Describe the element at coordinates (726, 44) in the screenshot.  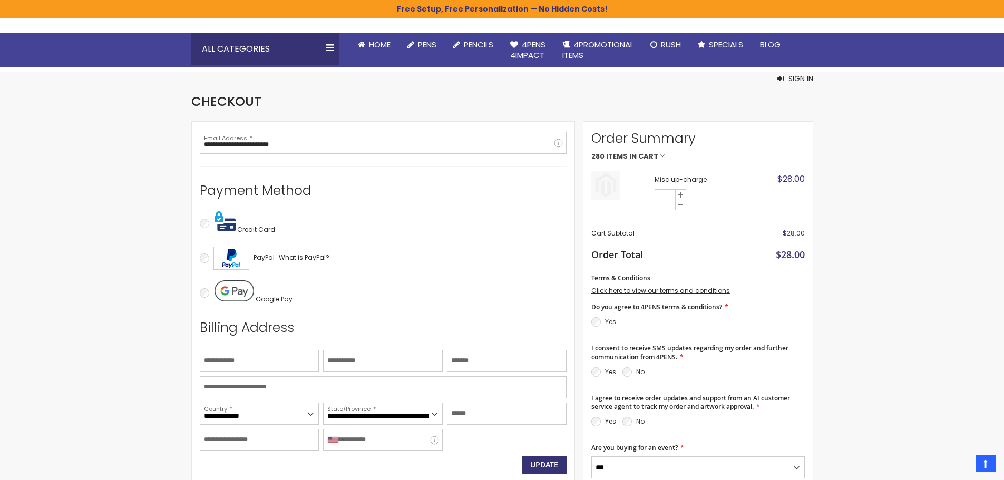
I see `span: Specials` at that location.